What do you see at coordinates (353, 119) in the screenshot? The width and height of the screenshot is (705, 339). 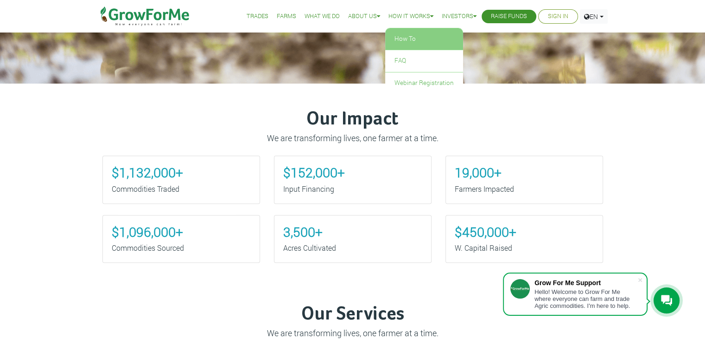 I see `h3: Our Impact` at bounding box center [353, 119].